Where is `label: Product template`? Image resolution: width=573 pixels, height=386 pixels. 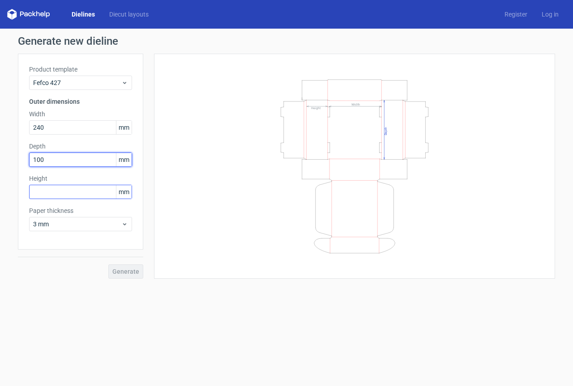
label: Product template is located at coordinates (81, 69).